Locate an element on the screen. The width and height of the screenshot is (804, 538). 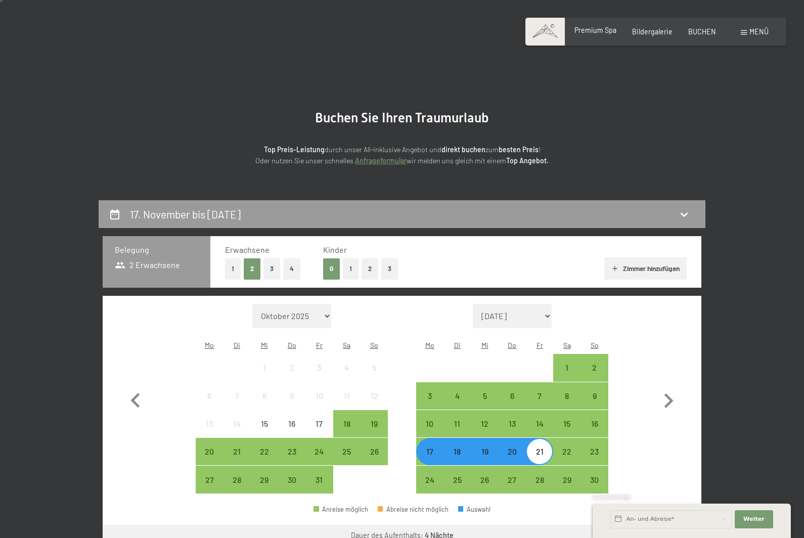
div: Sun Nov 09 2025 is located at coordinates (594, 396).